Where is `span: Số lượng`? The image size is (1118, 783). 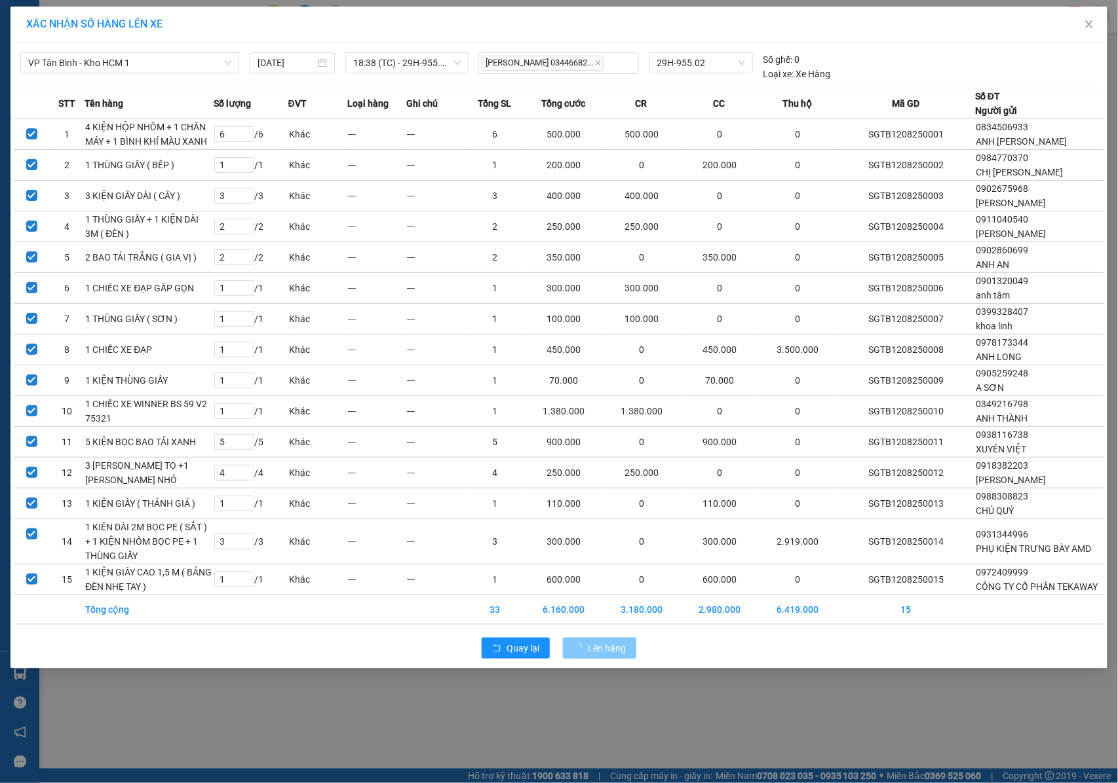
span: Số lượng is located at coordinates (232, 104).